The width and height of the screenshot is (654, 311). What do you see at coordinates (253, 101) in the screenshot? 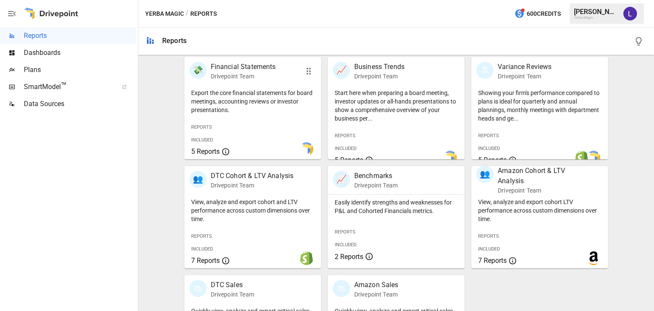
I see `p: Export the core financial statements for board meetings, accounting reviews or investor presentat...` at bounding box center [253, 101].